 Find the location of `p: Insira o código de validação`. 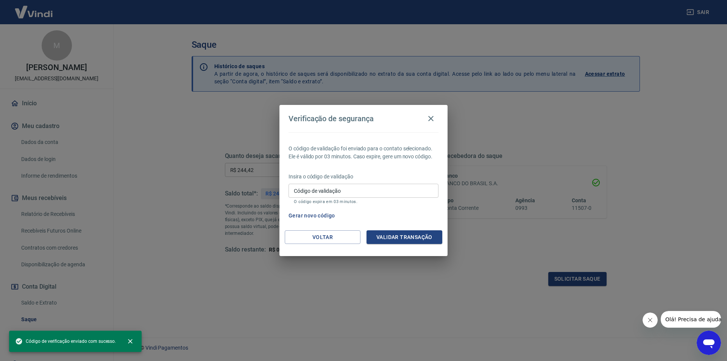

p: Insira o código de validação is located at coordinates (363, 176).